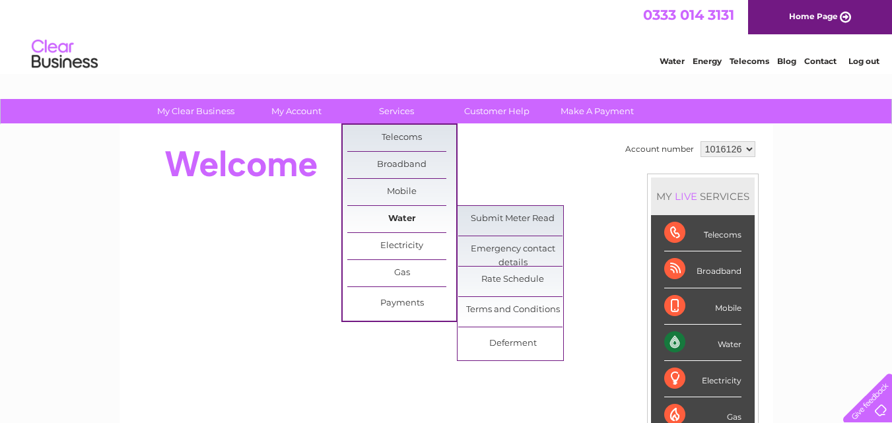 Image resolution: width=892 pixels, height=423 pixels. What do you see at coordinates (689, 15) in the screenshot?
I see `span: 0333 014 3131` at bounding box center [689, 15].